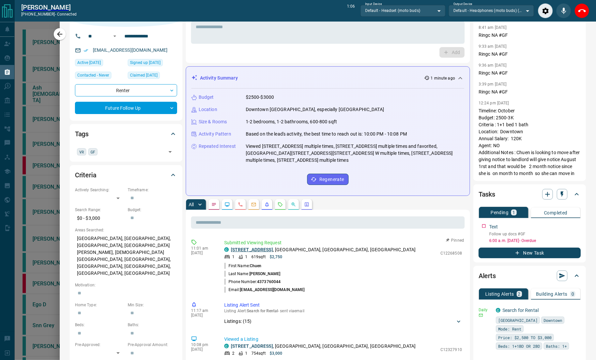 The width and height of the screenshot is (596, 360). Describe the element at coordinates (203, 311) in the screenshot. I see `p: 11:17 am` at that location.